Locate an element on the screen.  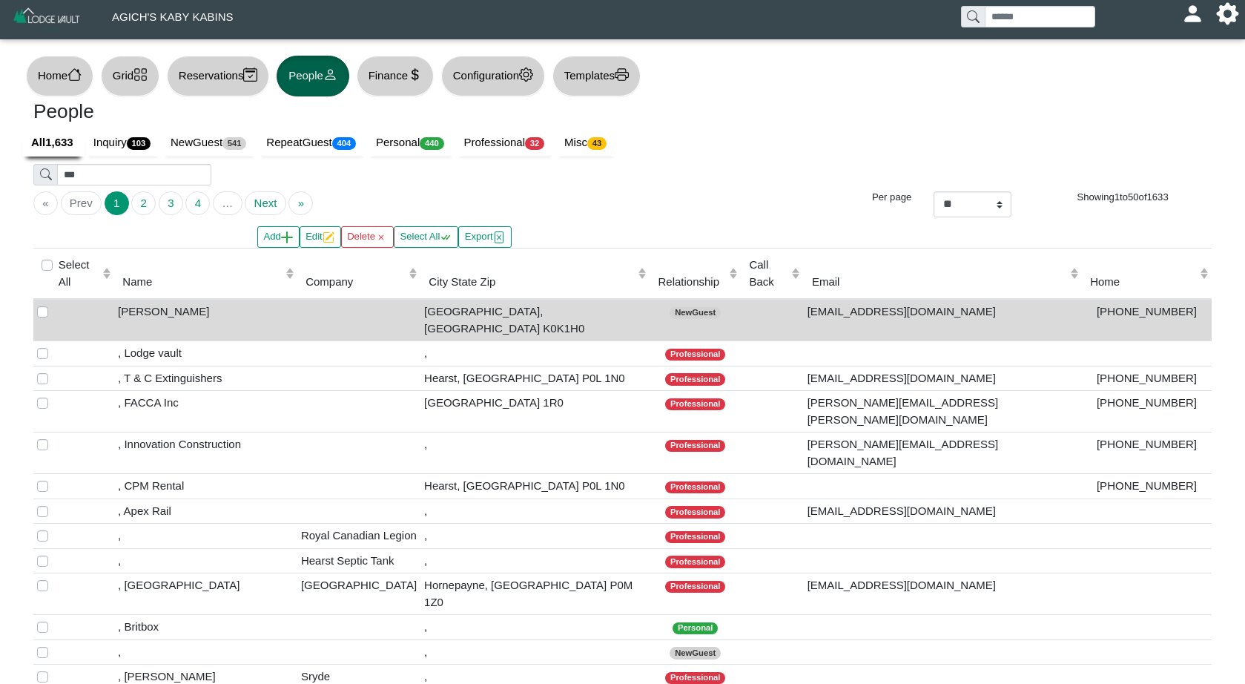
div: City State Zip is located at coordinates (531, 282).